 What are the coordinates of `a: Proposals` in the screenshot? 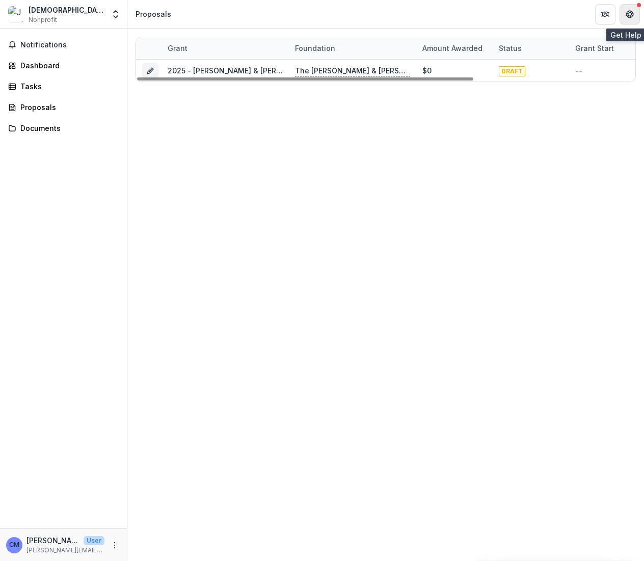 It's located at (63, 107).